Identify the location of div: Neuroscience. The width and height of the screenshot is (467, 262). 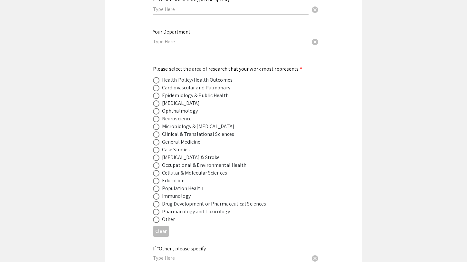
(177, 119).